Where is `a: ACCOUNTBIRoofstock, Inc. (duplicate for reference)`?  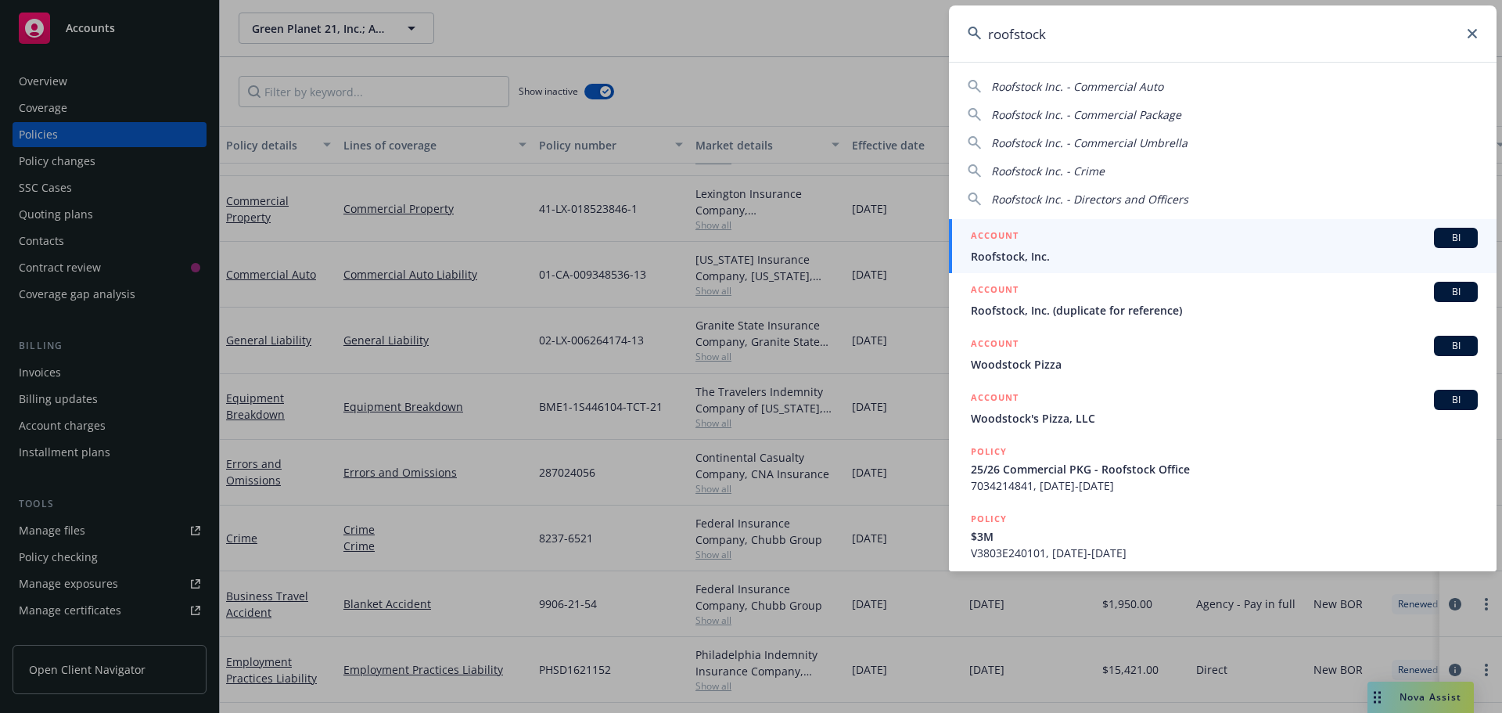
a: ACCOUNTBIRoofstock, Inc. (duplicate for reference) is located at coordinates (1223, 300).